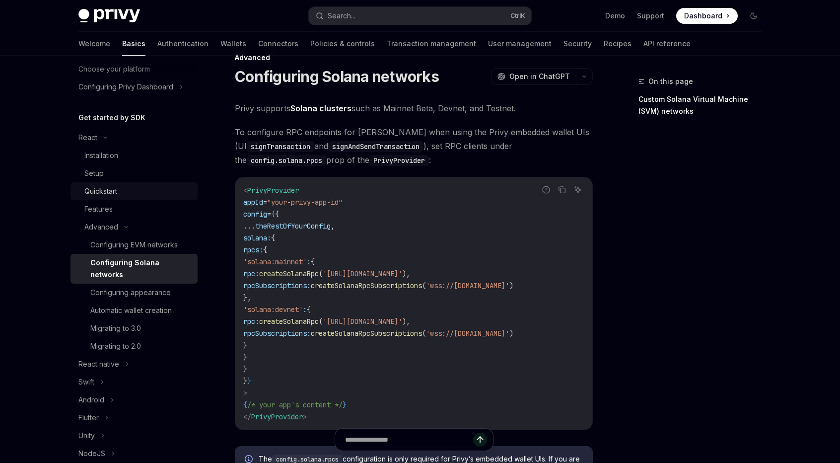 The image size is (840, 463). Describe the element at coordinates (134, 155) in the screenshot. I see `a: Installation` at that location.